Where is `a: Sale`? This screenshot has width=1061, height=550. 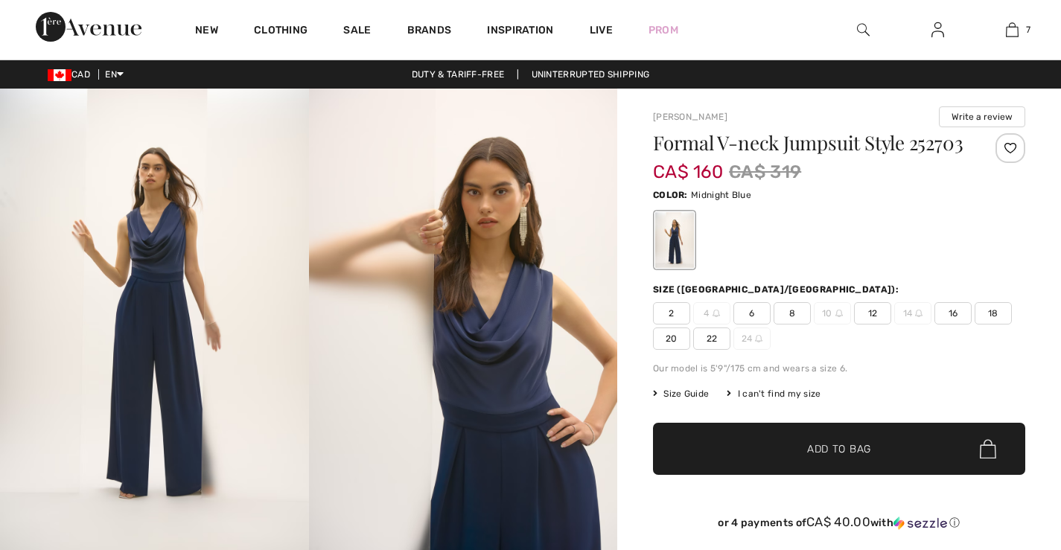
a: Sale is located at coordinates (357, 31).